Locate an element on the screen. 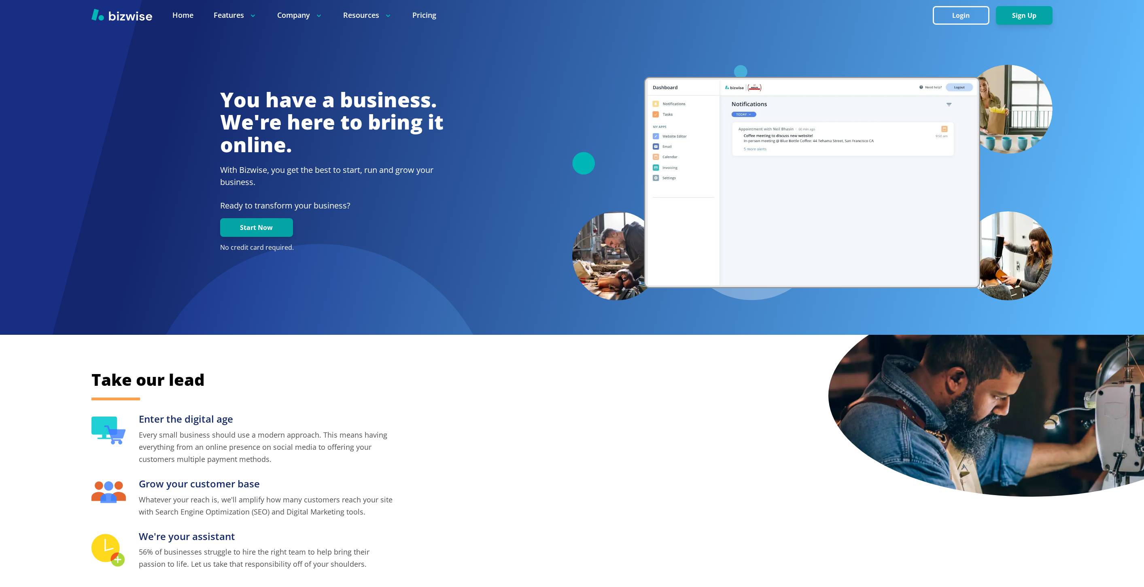 Image resolution: width=1144 pixels, height=587 pixels. p: No credit card required. is located at coordinates (332, 248).